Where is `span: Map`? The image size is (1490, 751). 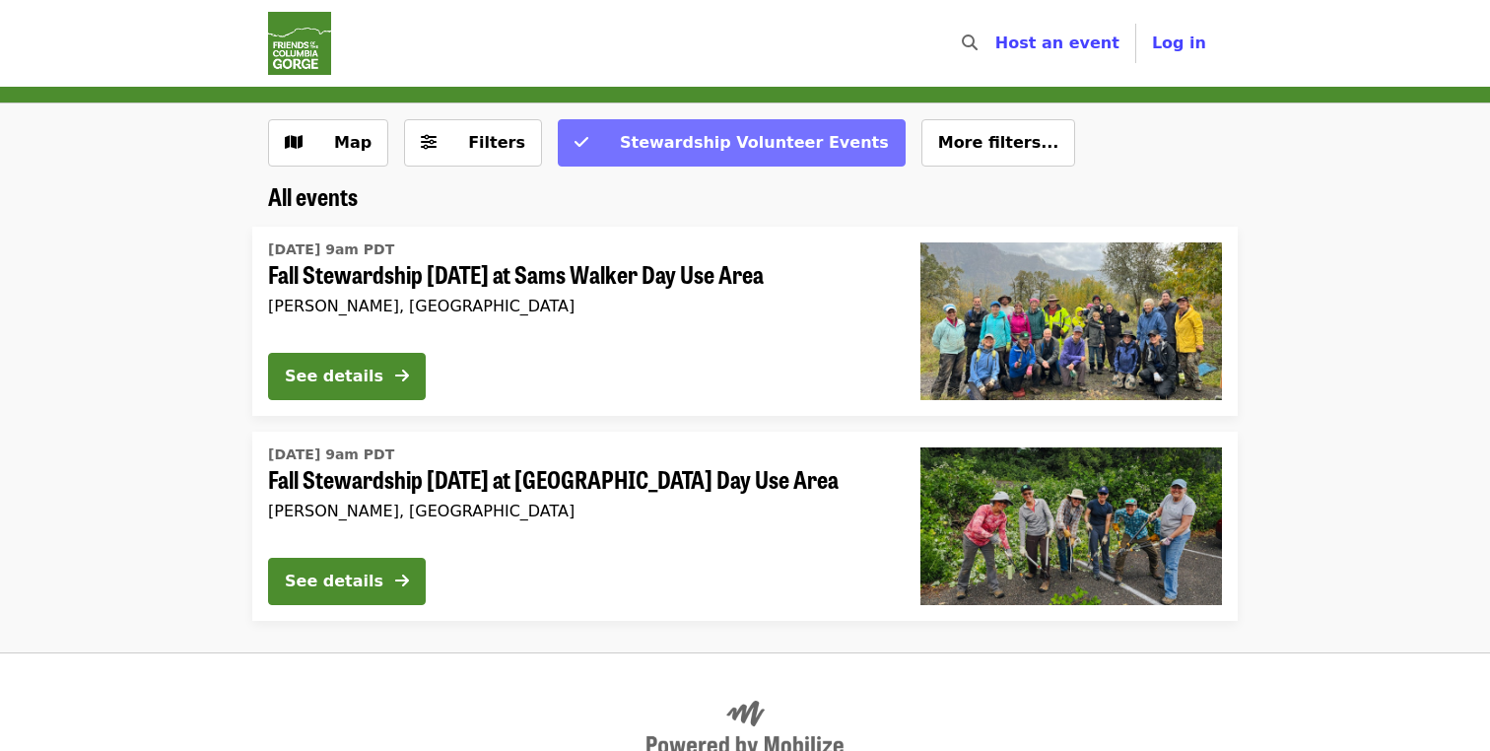
span: Map is located at coordinates (353, 142).